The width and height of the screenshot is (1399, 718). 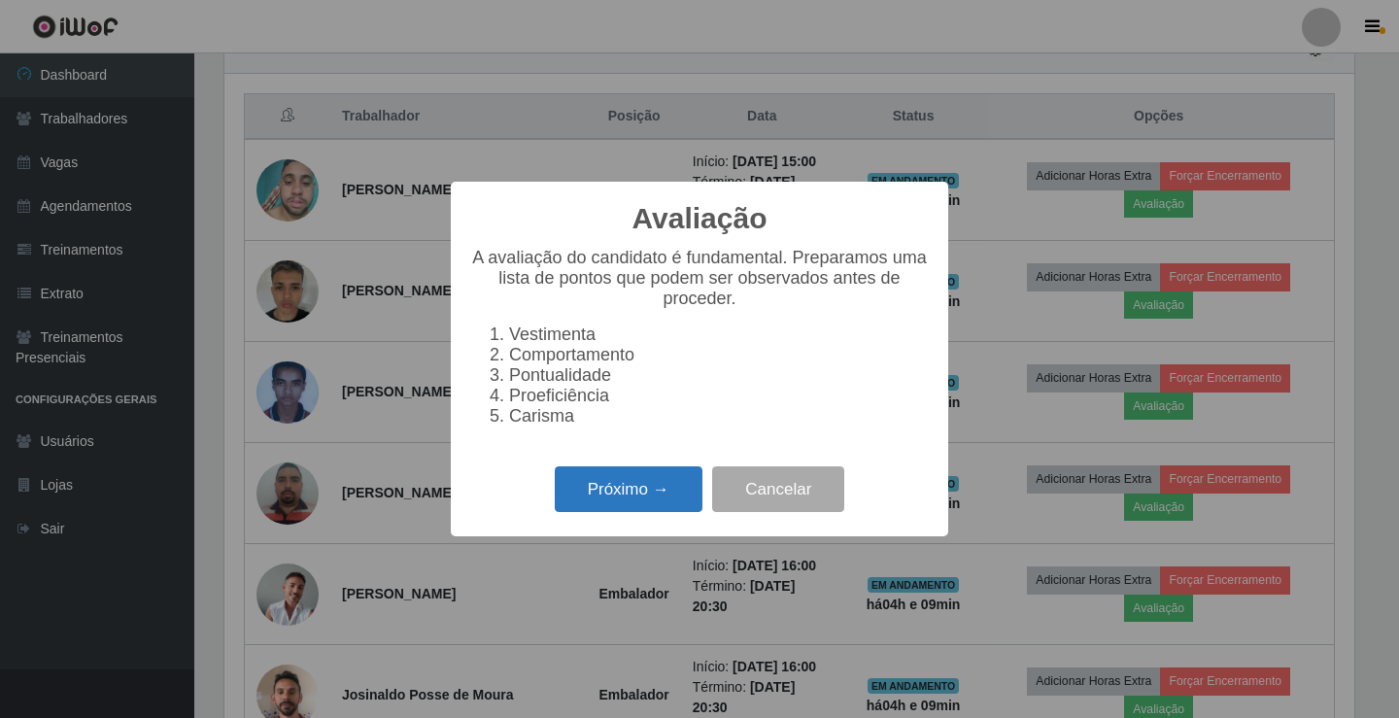 I want to click on li: Vestimenta, so click(x=719, y=334).